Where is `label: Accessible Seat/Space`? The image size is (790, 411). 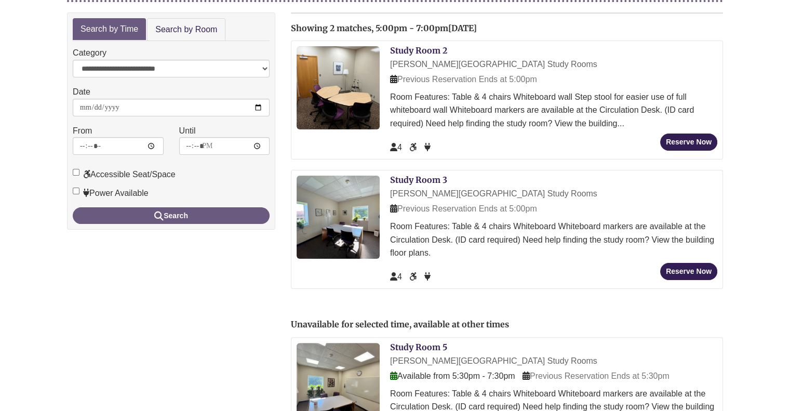
label: Accessible Seat/Space is located at coordinates (124, 175).